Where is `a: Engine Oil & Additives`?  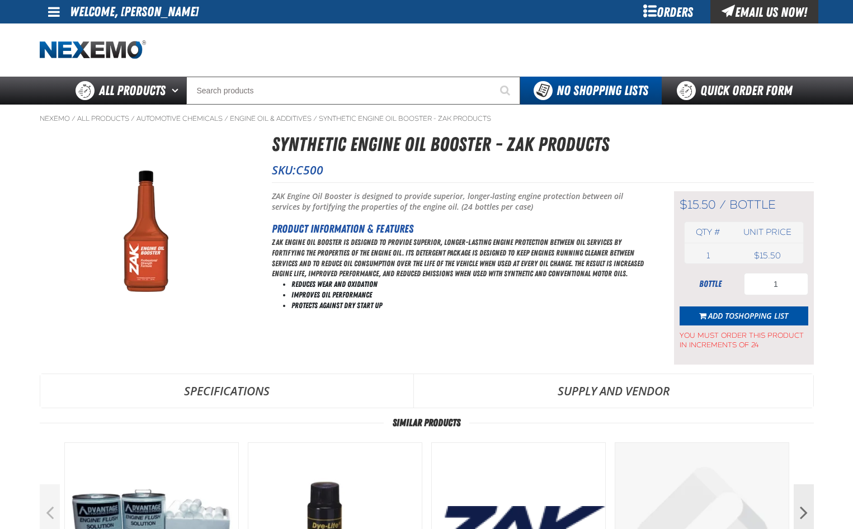 a: Engine Oil & Additives is located at coordinates (271, 119).